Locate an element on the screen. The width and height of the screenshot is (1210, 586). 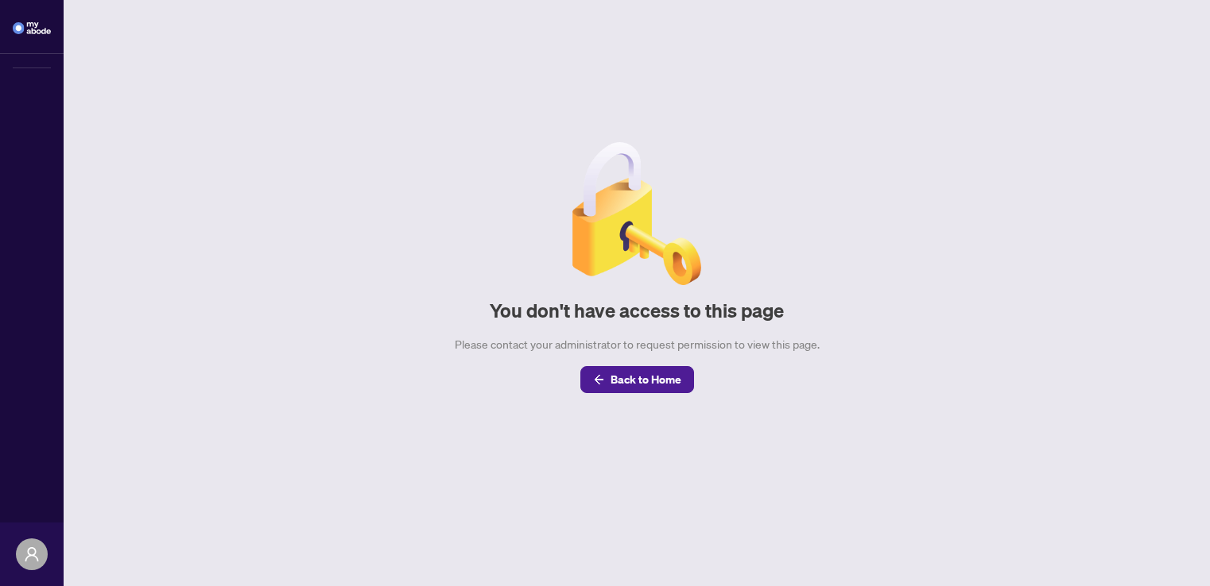
span: arrow-left is located at coordinates (598, 380).